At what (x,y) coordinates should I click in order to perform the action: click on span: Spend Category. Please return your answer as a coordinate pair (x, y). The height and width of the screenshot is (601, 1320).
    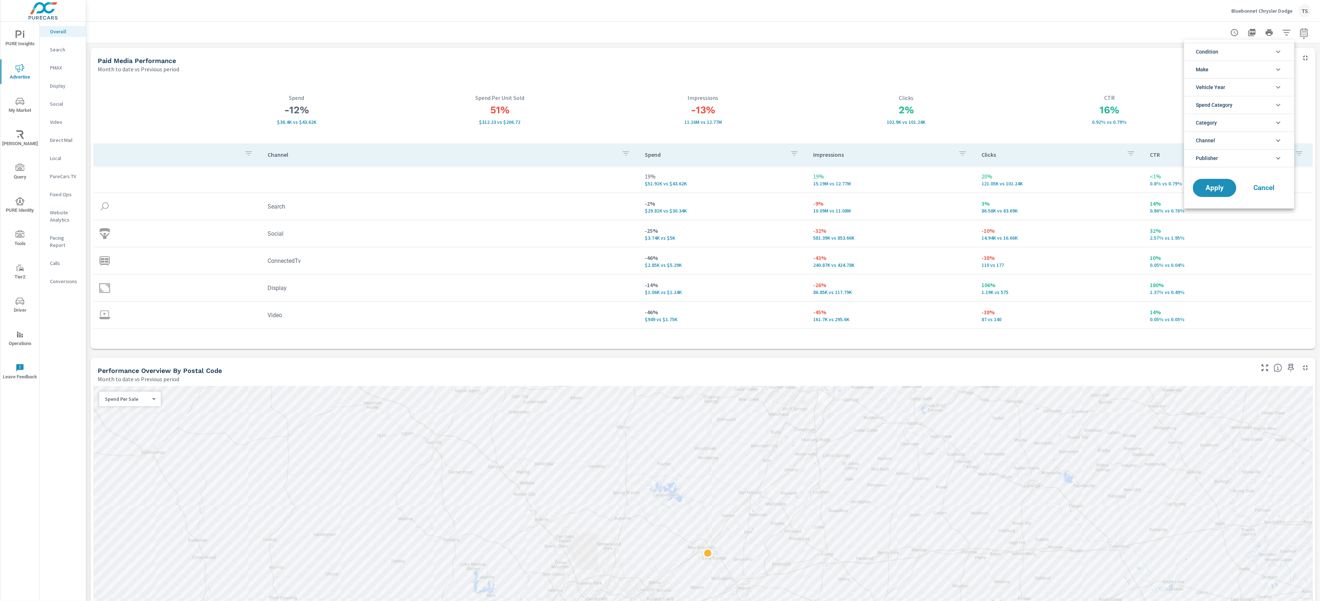
    Looking at the image, I should click on (1214, 105).